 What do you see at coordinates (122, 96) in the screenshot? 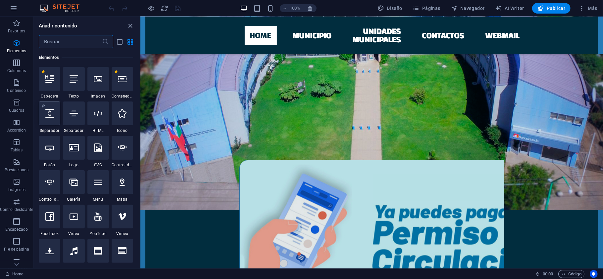
I see `span: Contenedor` at bounding box center [122, 96].